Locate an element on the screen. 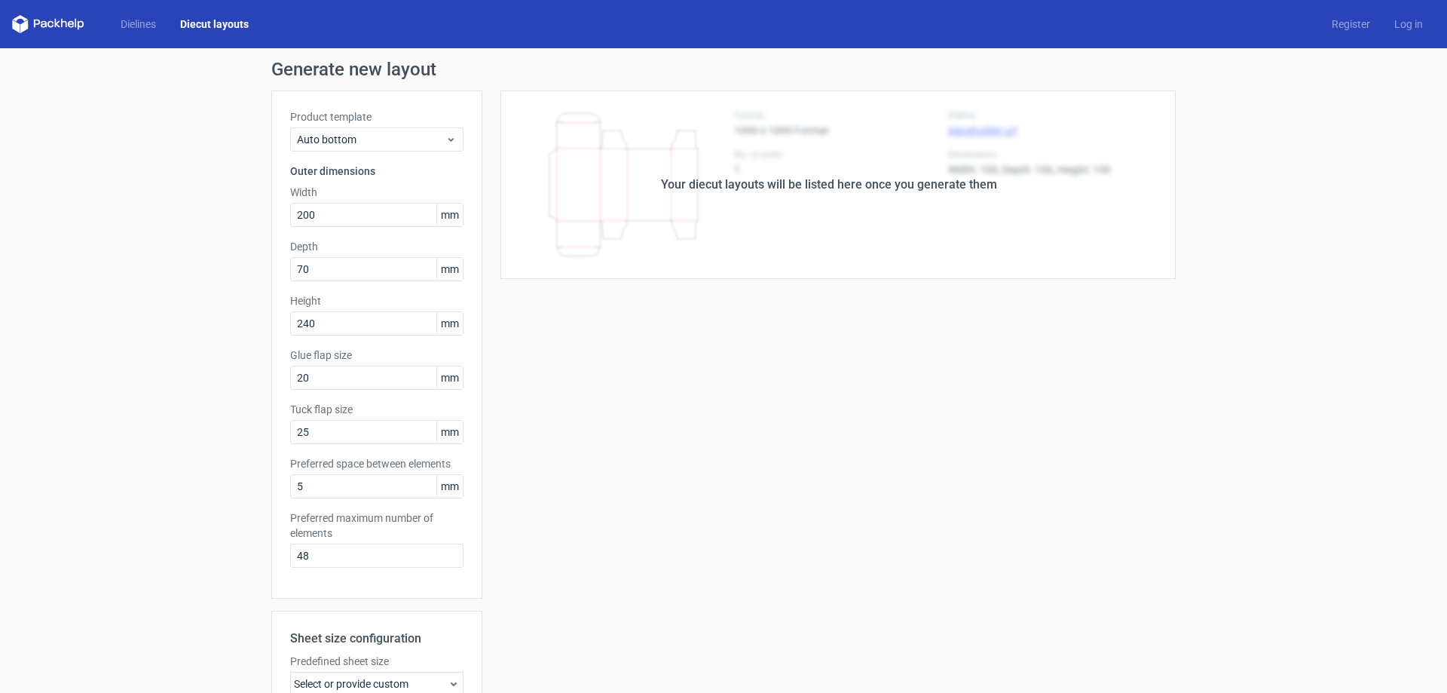 Image resolution: width=1447 pixels, height=693 pixels. a: Diecut layouts is located at coordinates (214, 24).